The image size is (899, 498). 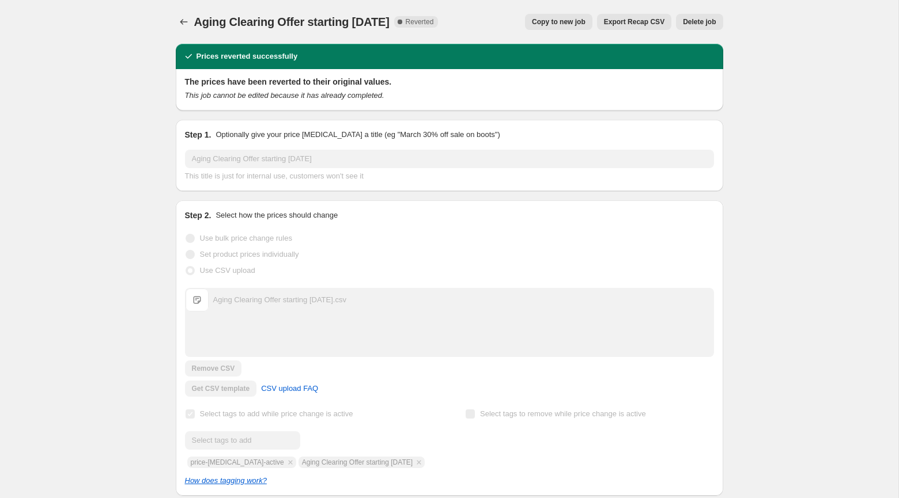 What do you see at coordinates (699, 22) in the screenshot?
I see `span: Delete job` at bounding box center [699, 22].